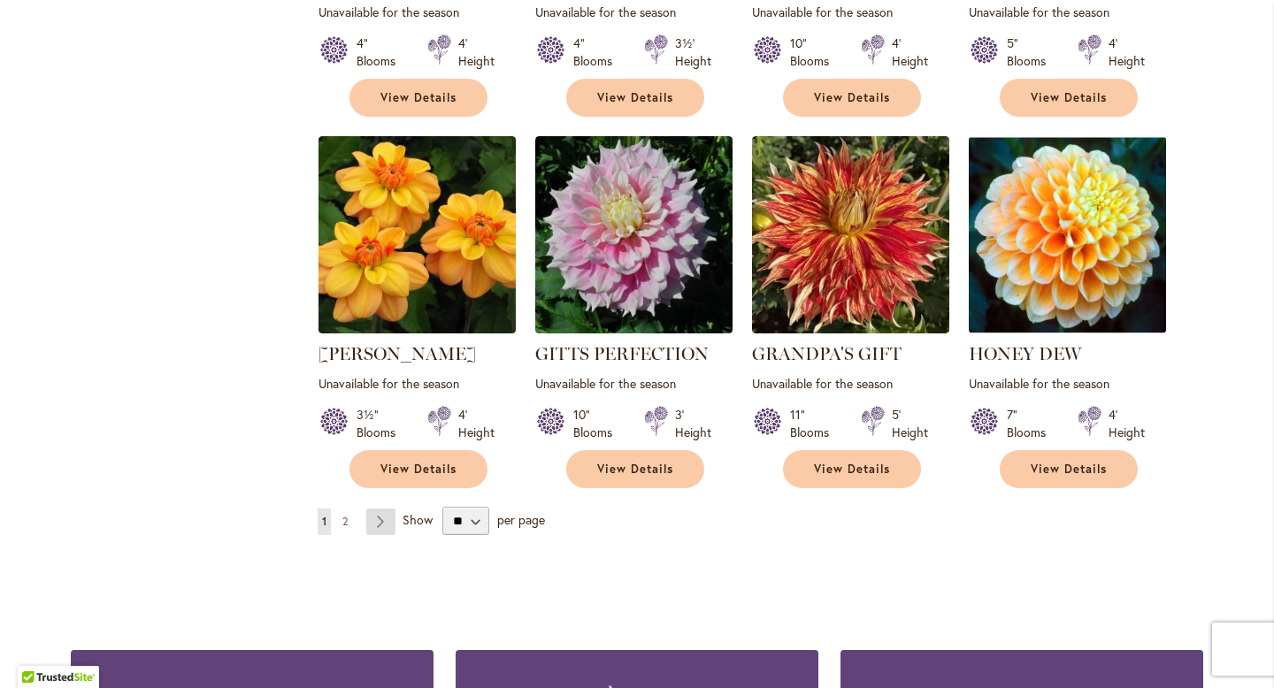 The height and width of the screenshot is (688, 1274). What do you see at coordinates (826, 354) in the screenshot?
I see `a: GRANDPA'S GIFT` at bounding box center [826, 354].